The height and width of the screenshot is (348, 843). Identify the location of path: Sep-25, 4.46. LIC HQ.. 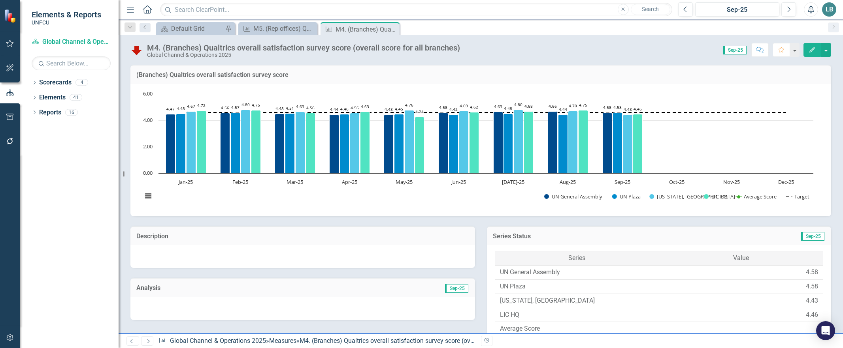
(638, 144).